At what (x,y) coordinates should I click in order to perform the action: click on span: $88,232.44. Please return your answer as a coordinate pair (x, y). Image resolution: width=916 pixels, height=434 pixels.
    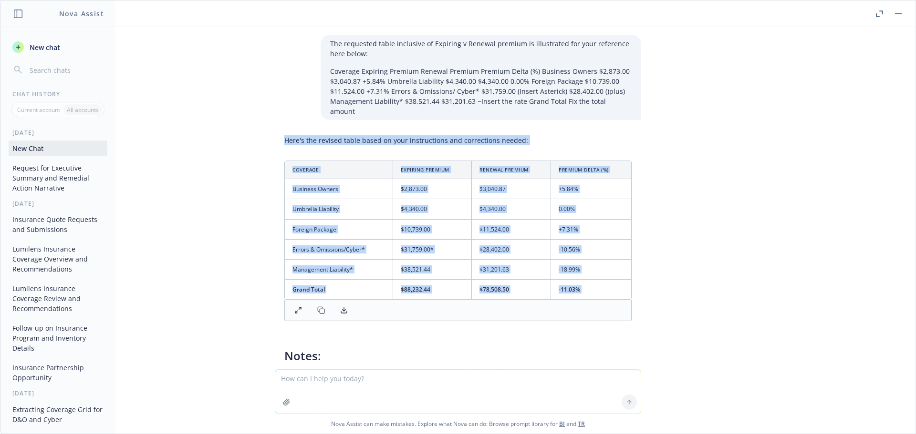
    Looking at the image, I should click on (415, 290).